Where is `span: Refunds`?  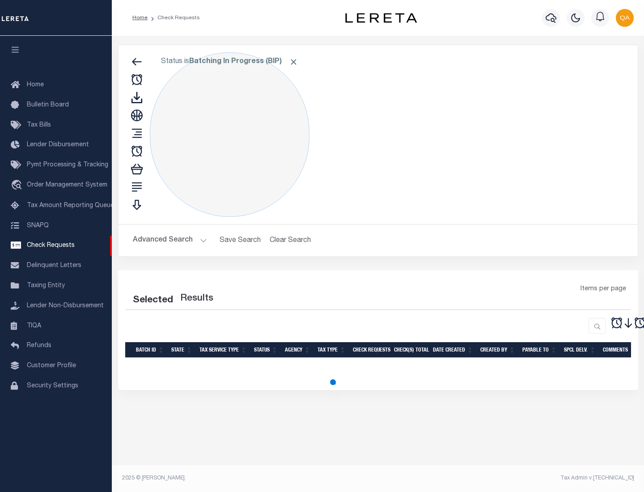
span: Refunds is located at coordinates (39, 346).